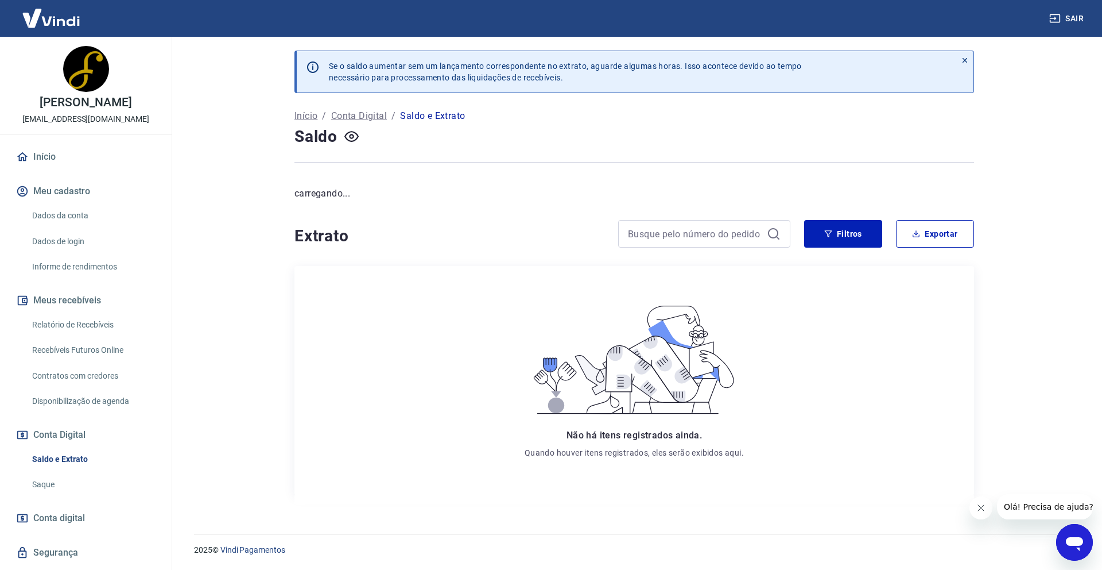 This screenshot has width=1102, height=570. What do you see at coordinates (86, 300) in the screenshot?
I see `button: Meus recebíveis` at bounding box center [86, 300].